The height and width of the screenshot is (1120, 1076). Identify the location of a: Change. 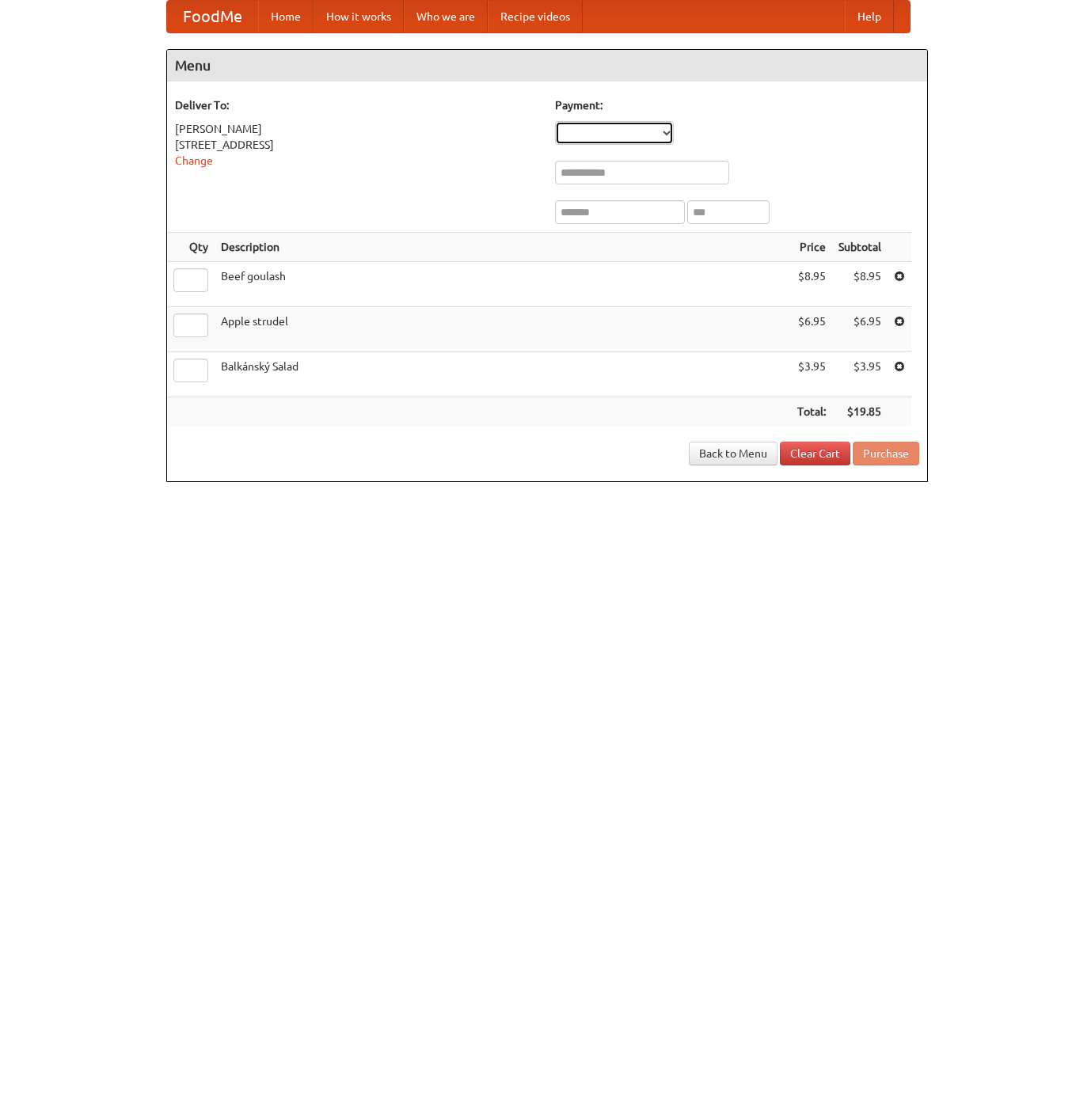
(194, 161).